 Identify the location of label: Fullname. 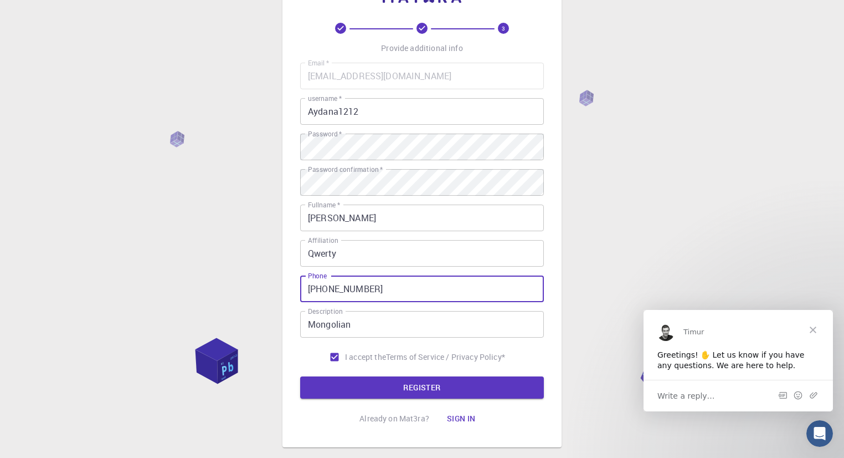
(324, 204).